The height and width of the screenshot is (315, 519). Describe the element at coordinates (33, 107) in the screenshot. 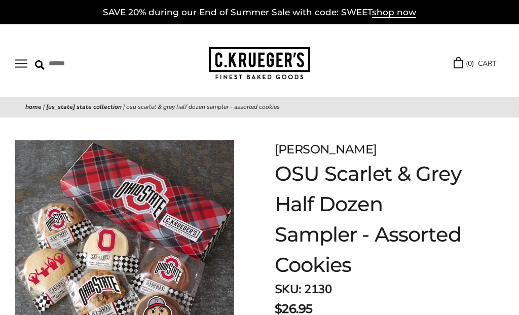

I see `a: Home` at that location.